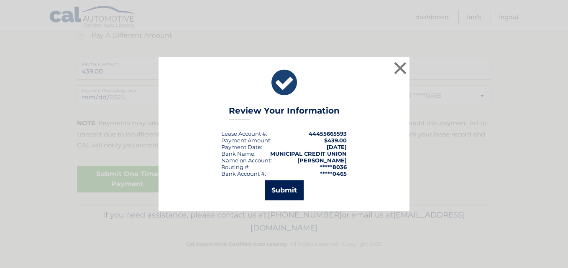 Image resolution: width=568 pixels, height=268 pixels. I want to click on span: $439.00, so click(335, 141).